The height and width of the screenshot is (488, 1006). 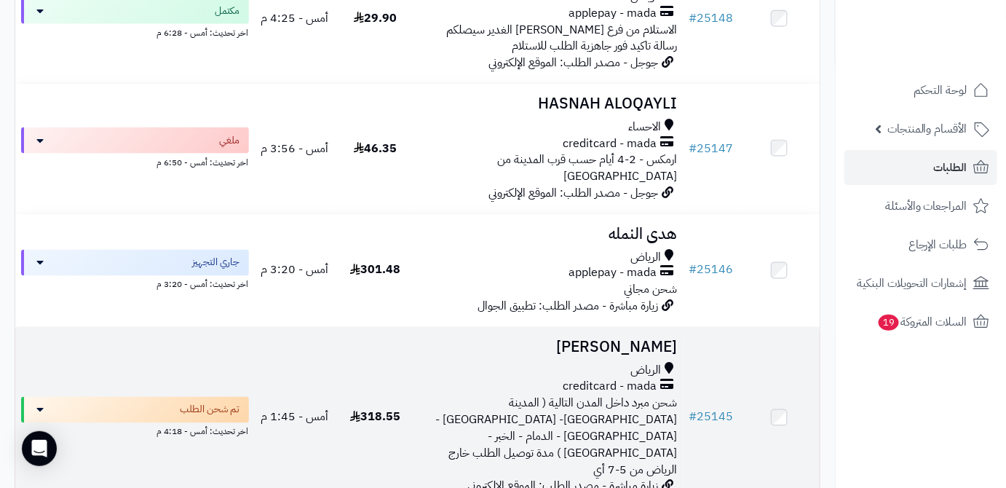 I want to click on span: الاحساء, so click(x=645, y=127).